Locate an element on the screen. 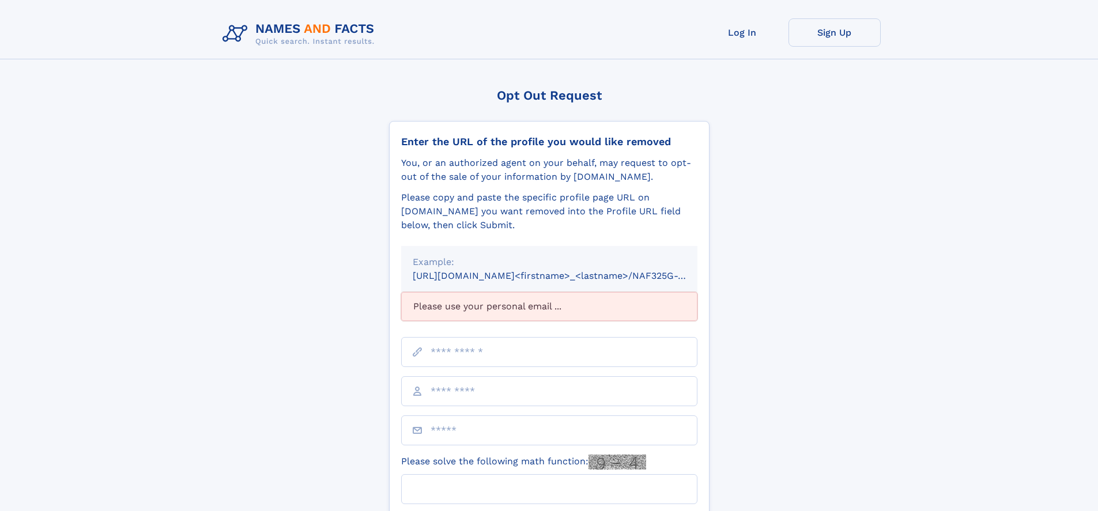 This screenshot has width=1098, height=511. a: Log In is located at coordinates (742, 32).